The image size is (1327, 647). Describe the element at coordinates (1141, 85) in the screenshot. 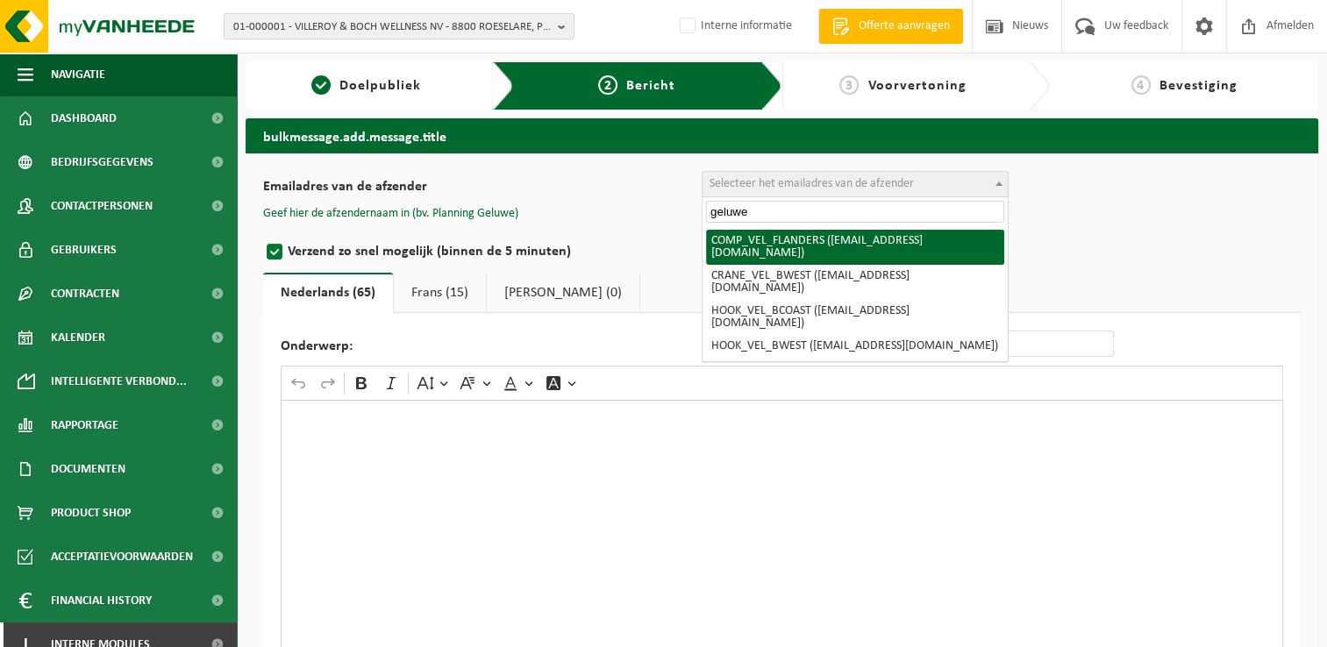

I see `span: 4` at that location.